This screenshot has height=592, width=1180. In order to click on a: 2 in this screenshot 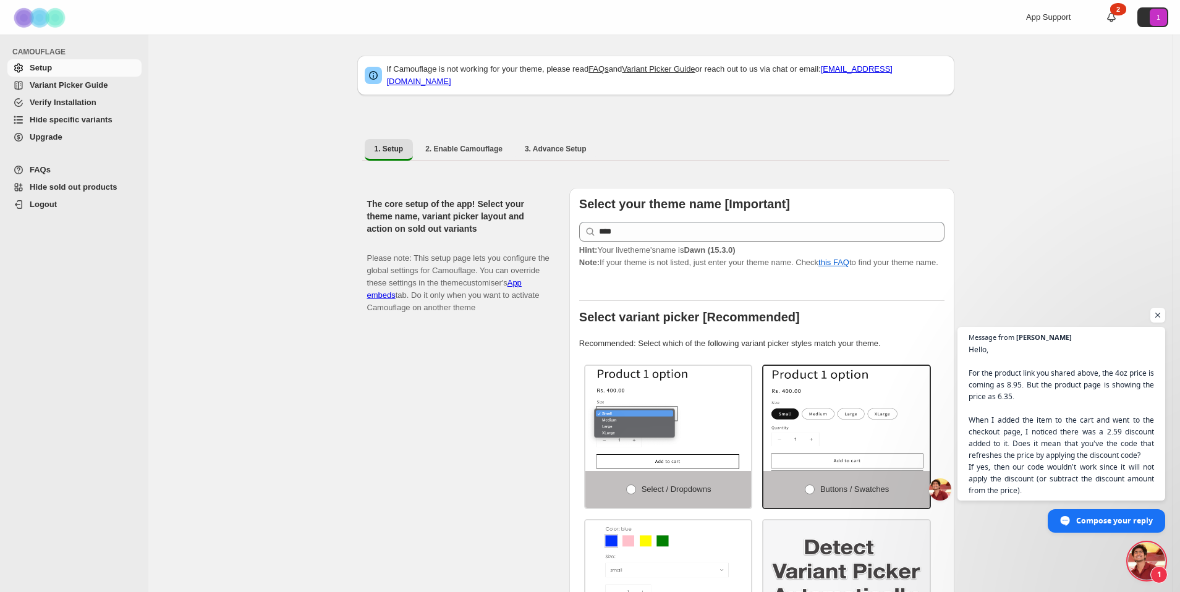, I will do `click(1111, 17)`.